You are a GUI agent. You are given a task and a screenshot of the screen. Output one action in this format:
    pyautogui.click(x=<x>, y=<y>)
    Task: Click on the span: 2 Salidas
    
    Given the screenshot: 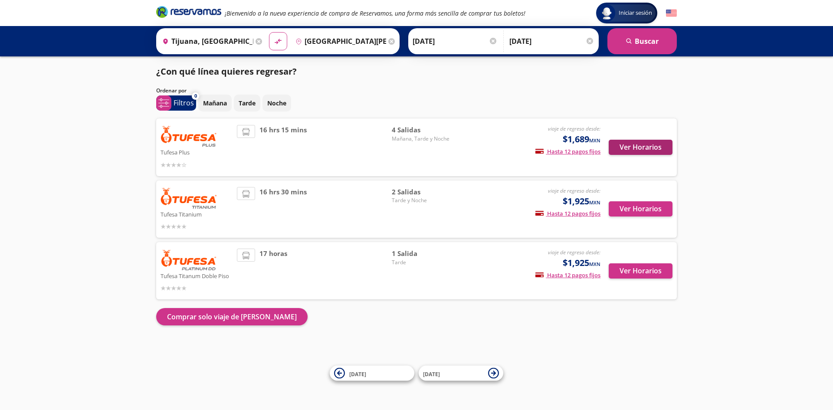 What is the action you would take?
    pyautogui.click(x=422, y=192)
    